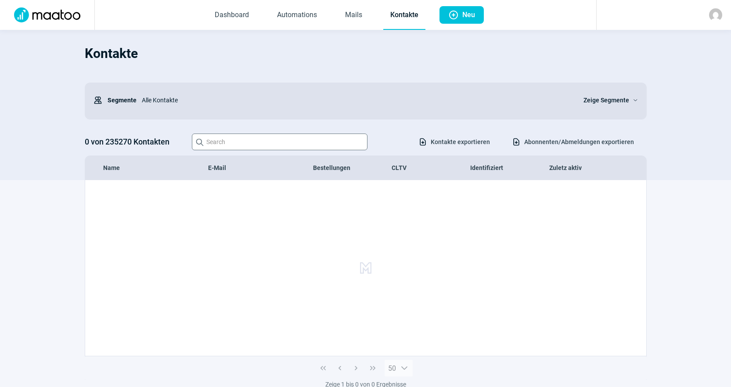  Describe the element at coordinates (509, 168) in the screenshot. I see `div: Identifiziert` at that location.